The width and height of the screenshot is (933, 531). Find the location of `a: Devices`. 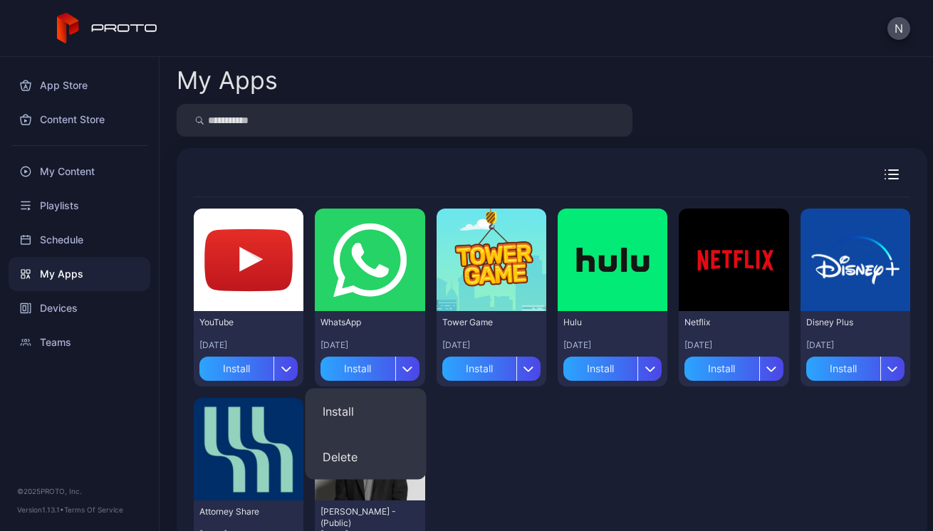

a: Devices is located at coordinates (79, 308).